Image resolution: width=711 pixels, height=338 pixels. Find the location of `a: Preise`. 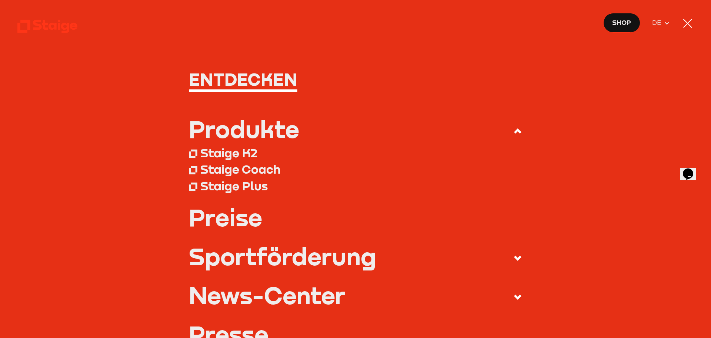

a: Preise is located at coordinates (356, 217).